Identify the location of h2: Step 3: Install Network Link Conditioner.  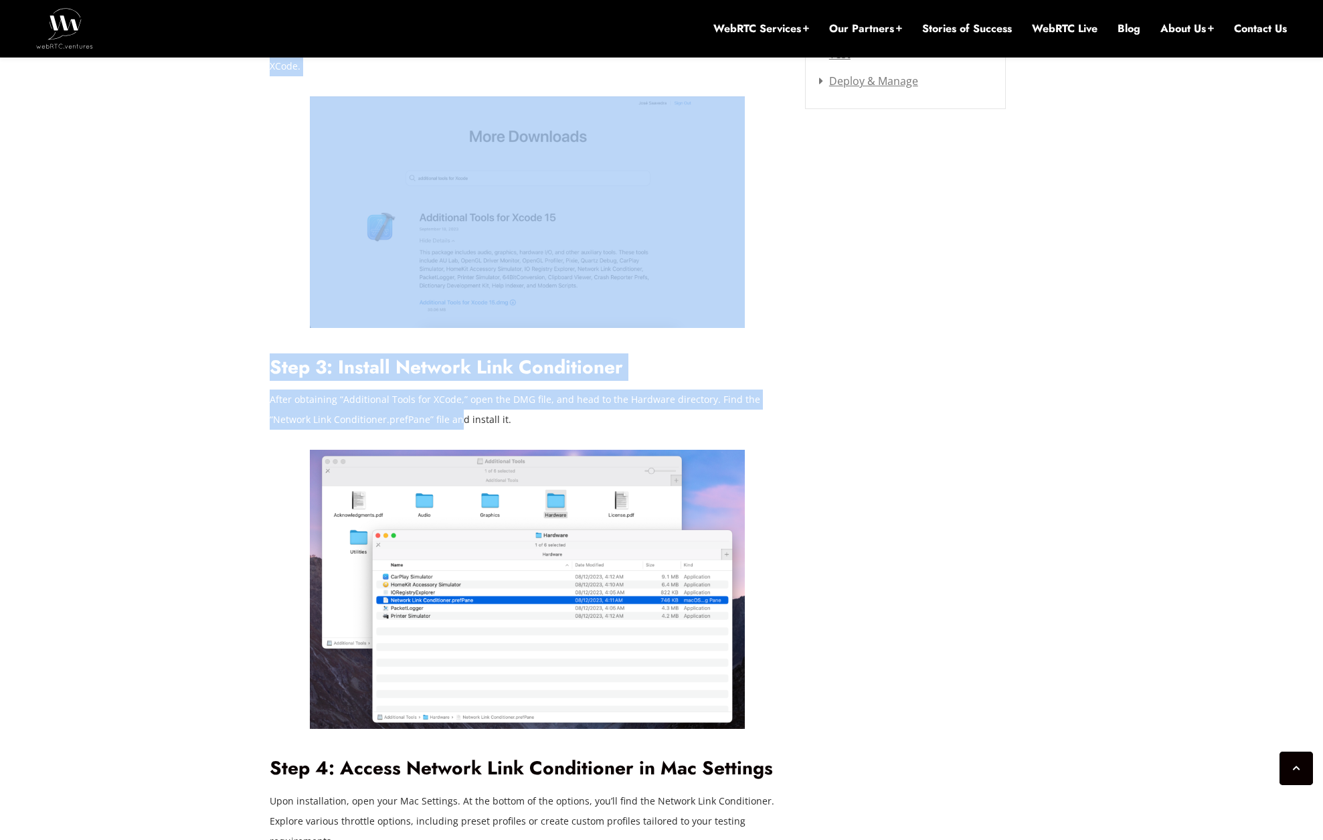
(527, 367).